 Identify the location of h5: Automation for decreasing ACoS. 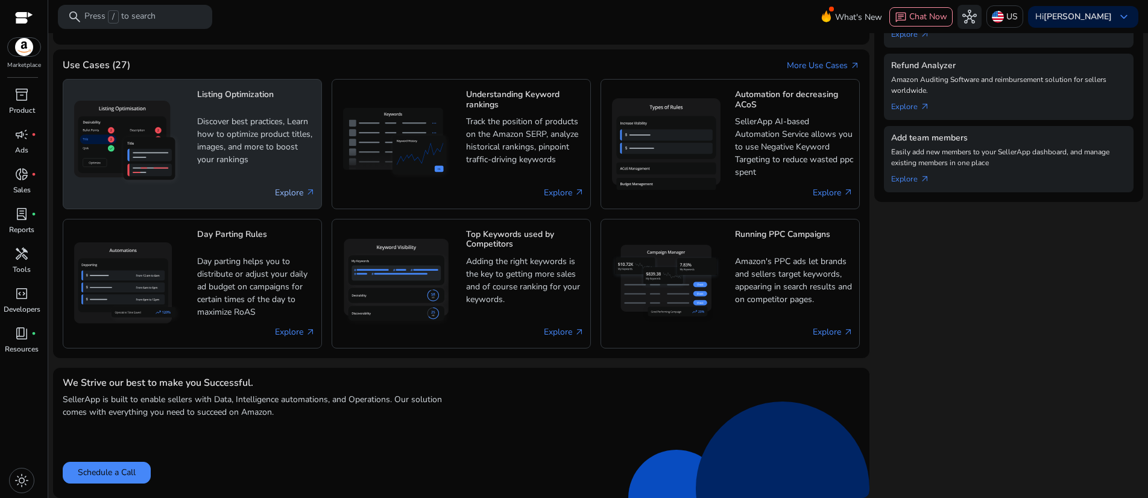
(794, 100).